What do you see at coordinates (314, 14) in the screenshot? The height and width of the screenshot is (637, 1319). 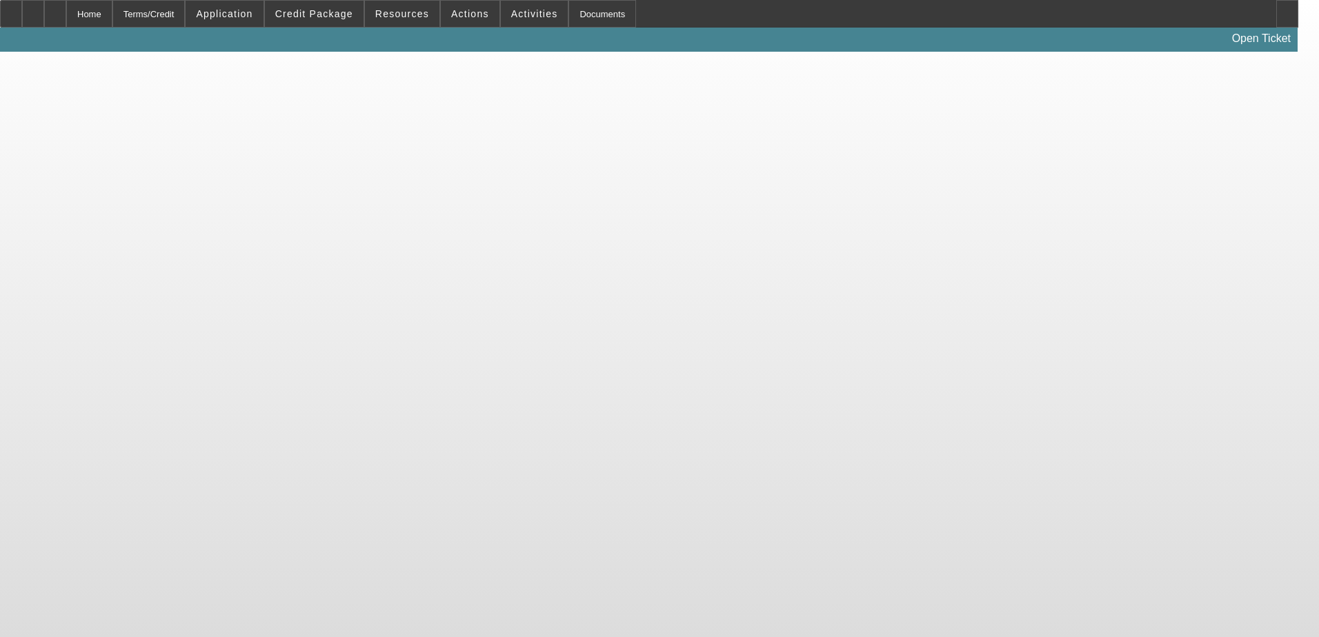 I see `button: Credit Package` at bounding box center [314, 14].